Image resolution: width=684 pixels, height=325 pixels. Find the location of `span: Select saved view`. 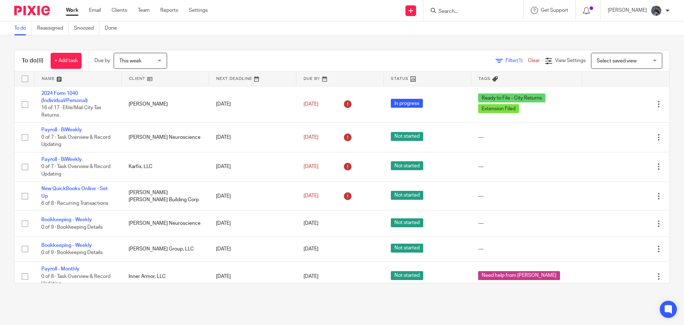

span: Select saved view is located at coordinates (617, 61).